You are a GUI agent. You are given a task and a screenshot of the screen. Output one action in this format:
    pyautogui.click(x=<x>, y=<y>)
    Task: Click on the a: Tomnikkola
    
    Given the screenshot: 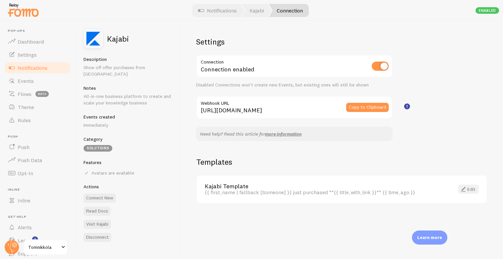 What is the action you would take?
    pyautogui.click(x=46, y=247)
    